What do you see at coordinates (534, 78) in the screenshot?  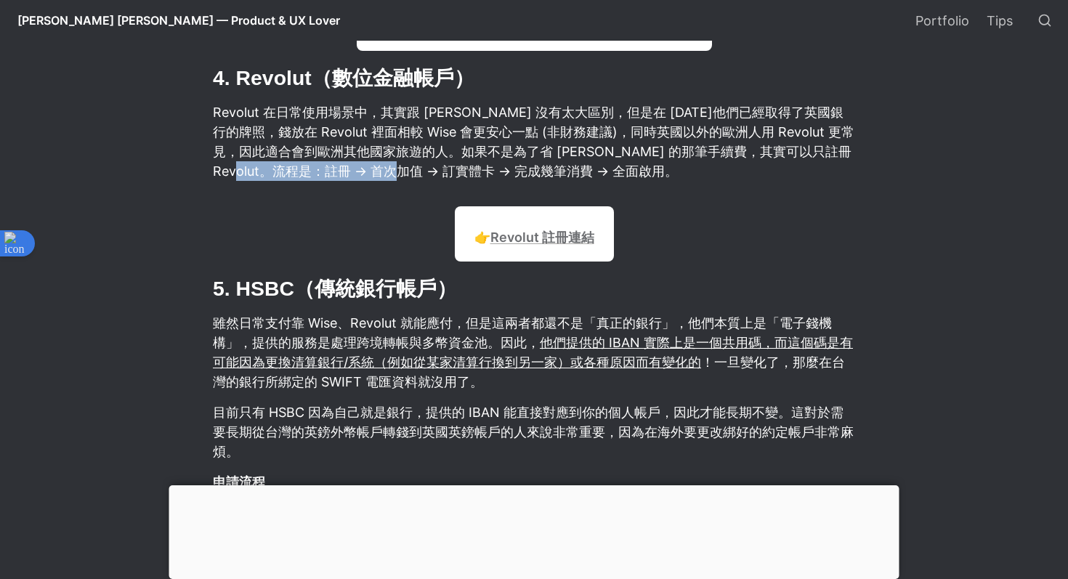 I see `h2: 4. Revolut（數位金融帳戶）` at bounding box center [534, 78].